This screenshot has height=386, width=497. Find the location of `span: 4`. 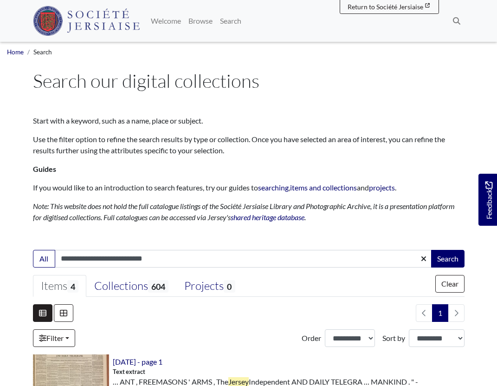

span: 4 is located at coordinates (73, 286).